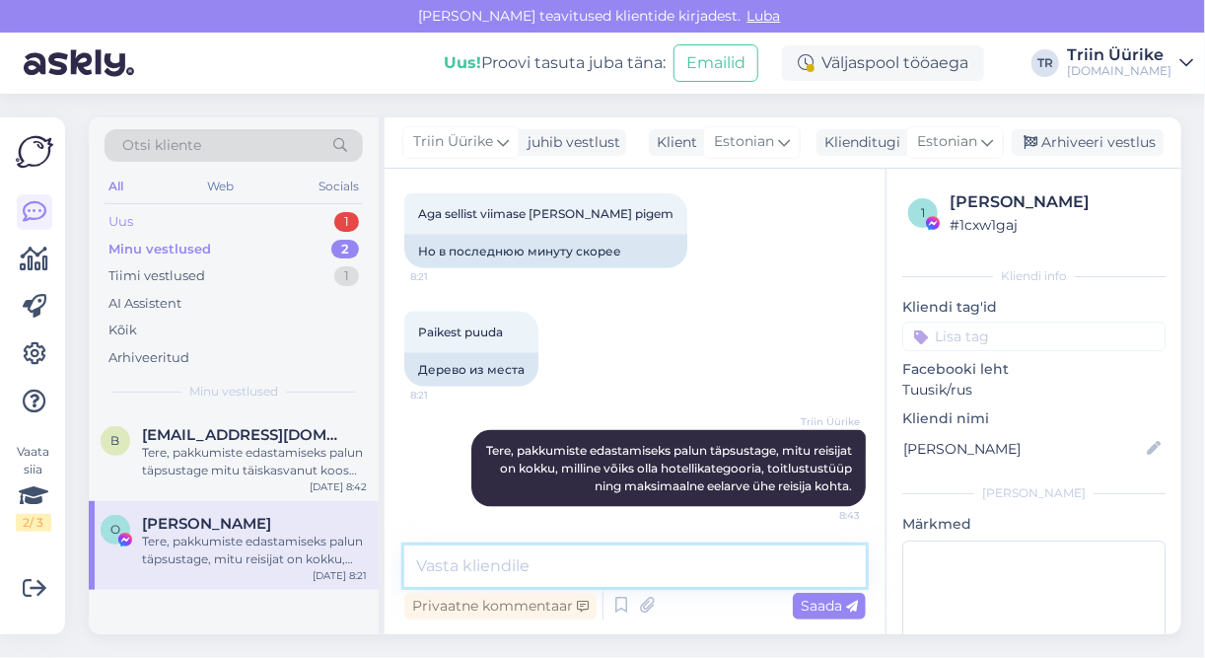  I want to click on span: 8:43, so click(822, 515).